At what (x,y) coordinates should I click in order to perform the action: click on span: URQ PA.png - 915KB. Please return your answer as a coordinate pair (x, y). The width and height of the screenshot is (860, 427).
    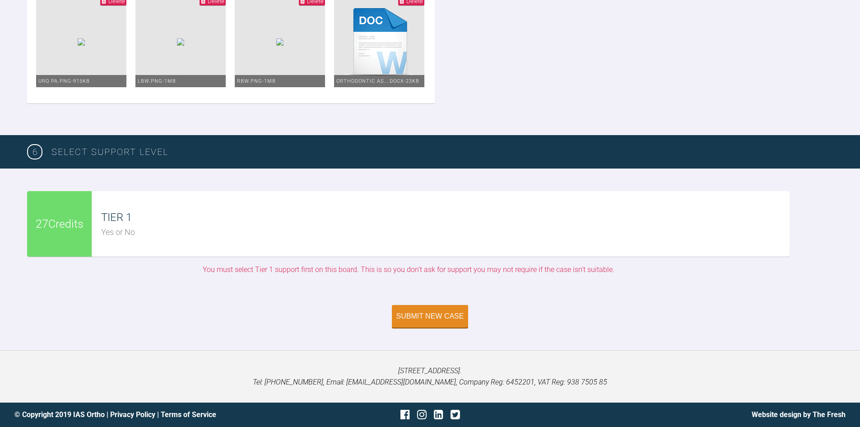
    Looking at the image, I should click on (64, 81).